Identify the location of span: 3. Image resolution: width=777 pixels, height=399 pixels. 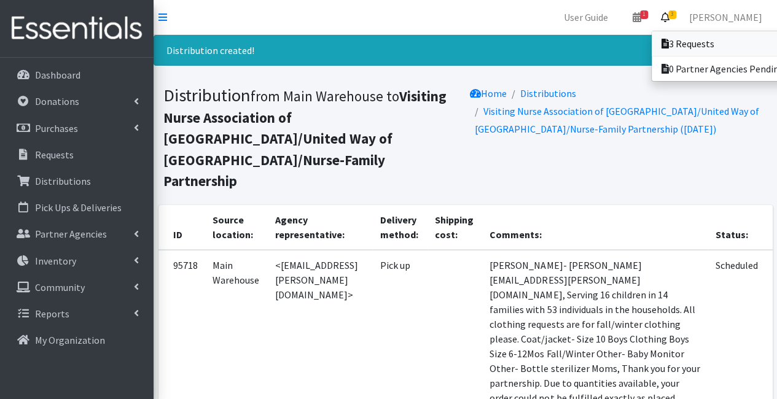
(672, 15).